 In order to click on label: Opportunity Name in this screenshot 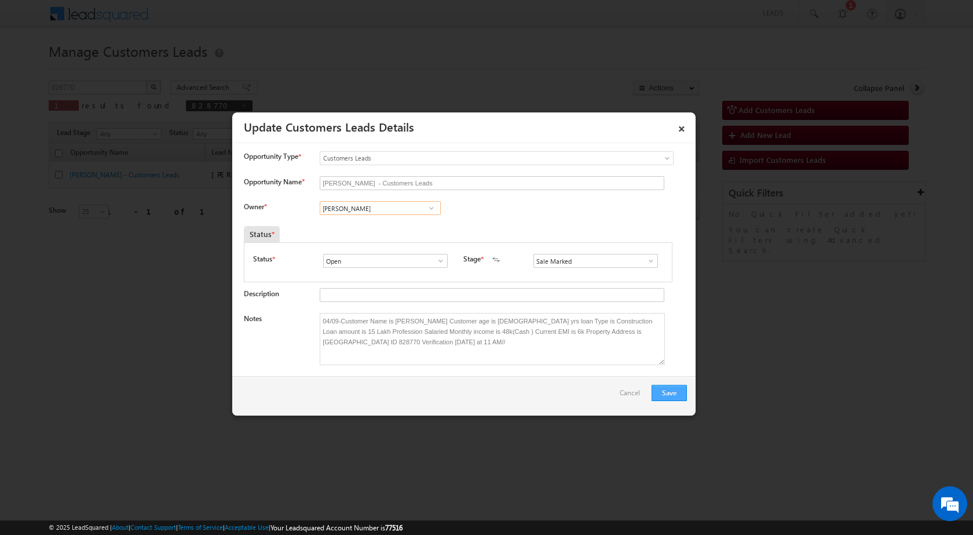, I will do `click(274, 181)`.